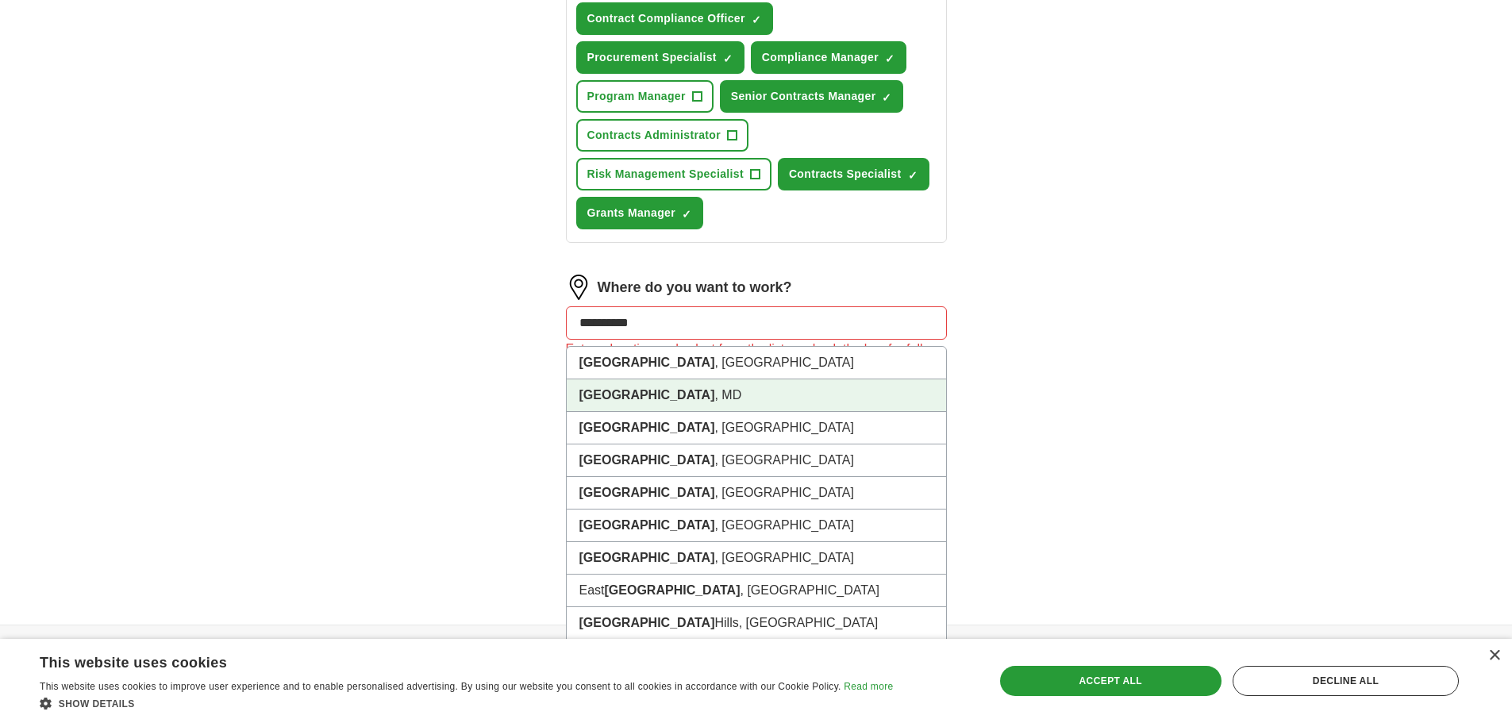 The image size is (1512, 723). Describe the element at coordinates (757, 359) in the screenshot. I see `div: Enter a location and select from the list, or check the box for fully remote roles` at that location.